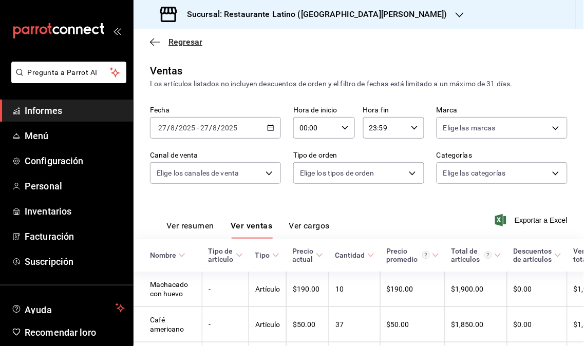 This screenshot has height=346, width=584. I want to click on svg: El total de artículos considera cambios de precios en los artículos así como costos adicionales p..., so click(488, 255).